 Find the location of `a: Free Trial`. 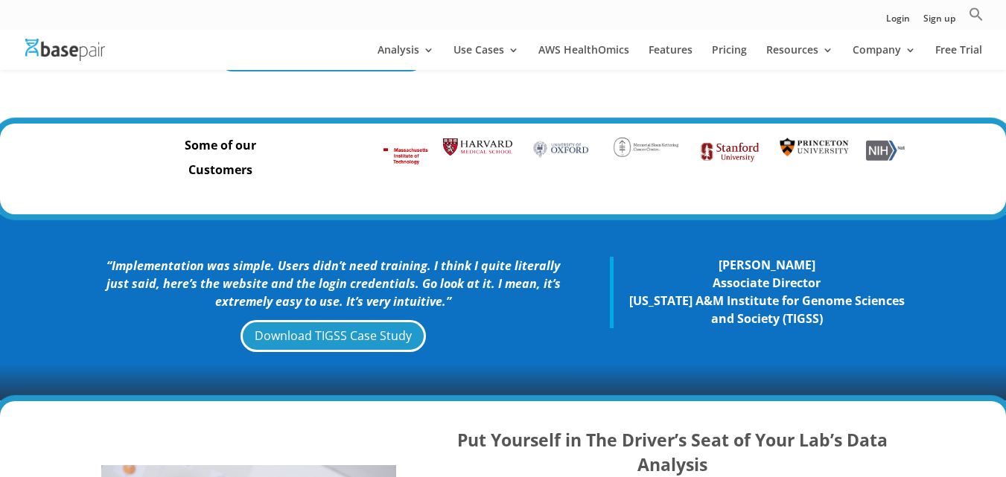

a: Free Trial is located at coordinates (959, 57).